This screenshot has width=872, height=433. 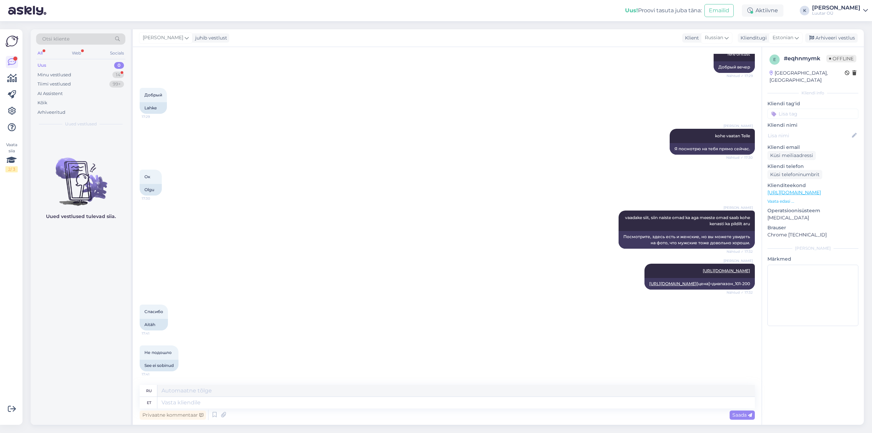 I want to click on p: Klienditeekond, so click(x=813, y=185).